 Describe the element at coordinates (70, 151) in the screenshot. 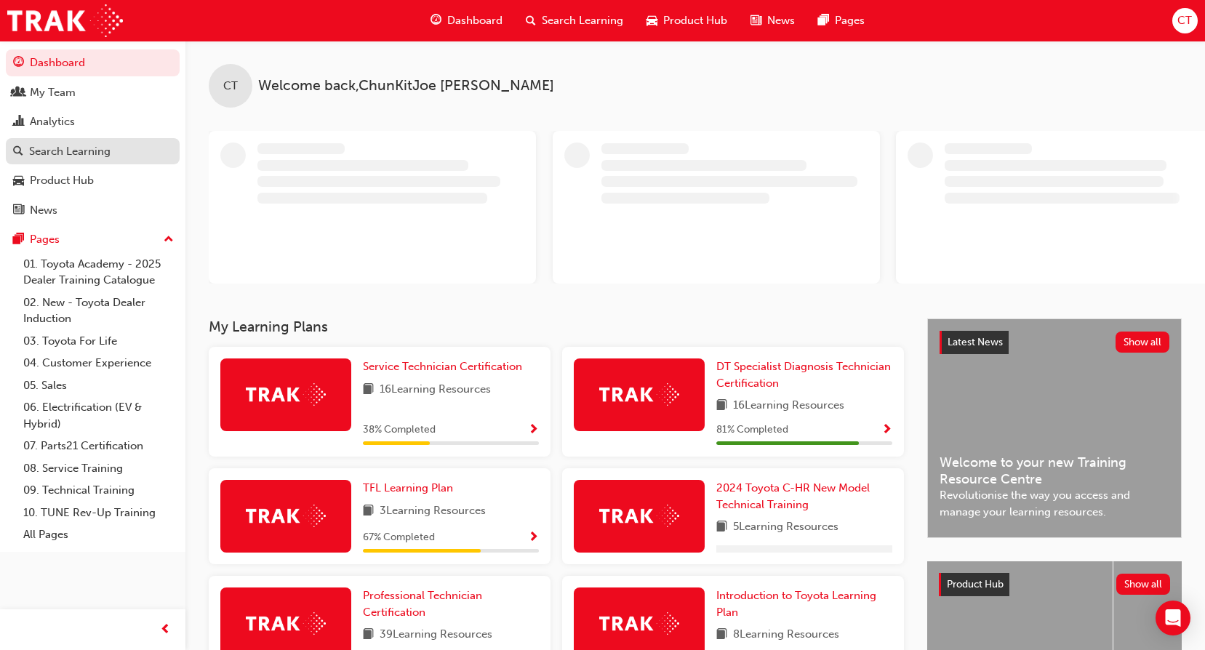

I see `div: Search Learning` at that location.